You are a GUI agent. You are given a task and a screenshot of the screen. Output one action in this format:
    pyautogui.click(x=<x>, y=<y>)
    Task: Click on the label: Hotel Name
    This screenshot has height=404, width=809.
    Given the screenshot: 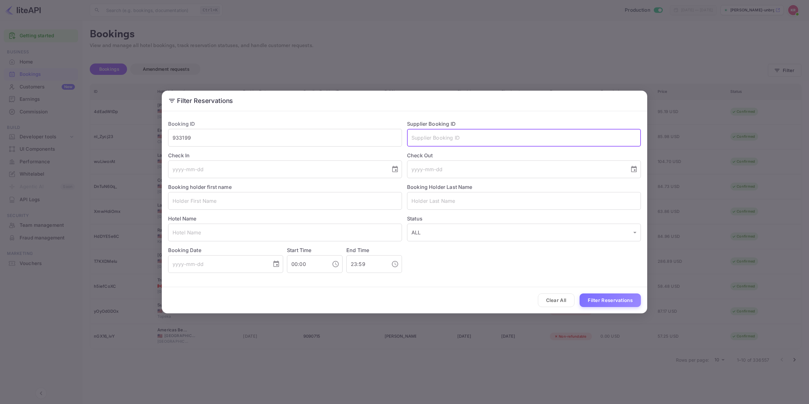 What is the action you would take?
    pyautogui.click(x=182, y=219)
    